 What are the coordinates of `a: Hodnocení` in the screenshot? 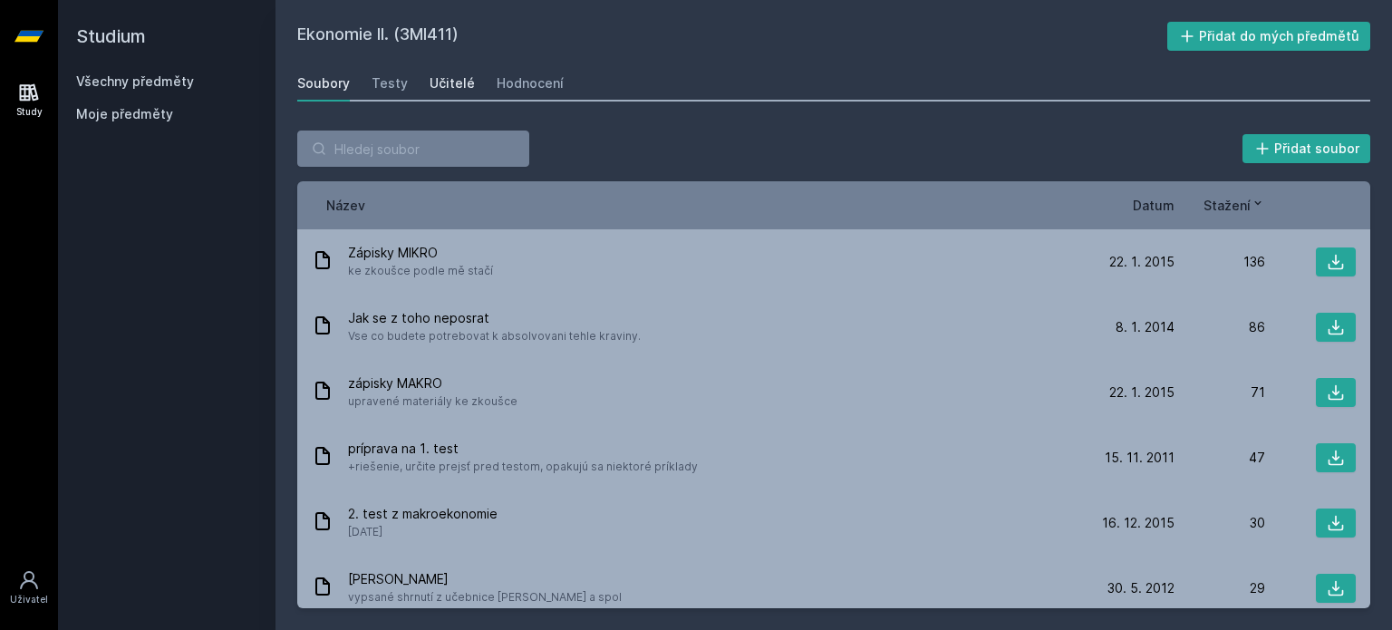 It's located at (530, 83).